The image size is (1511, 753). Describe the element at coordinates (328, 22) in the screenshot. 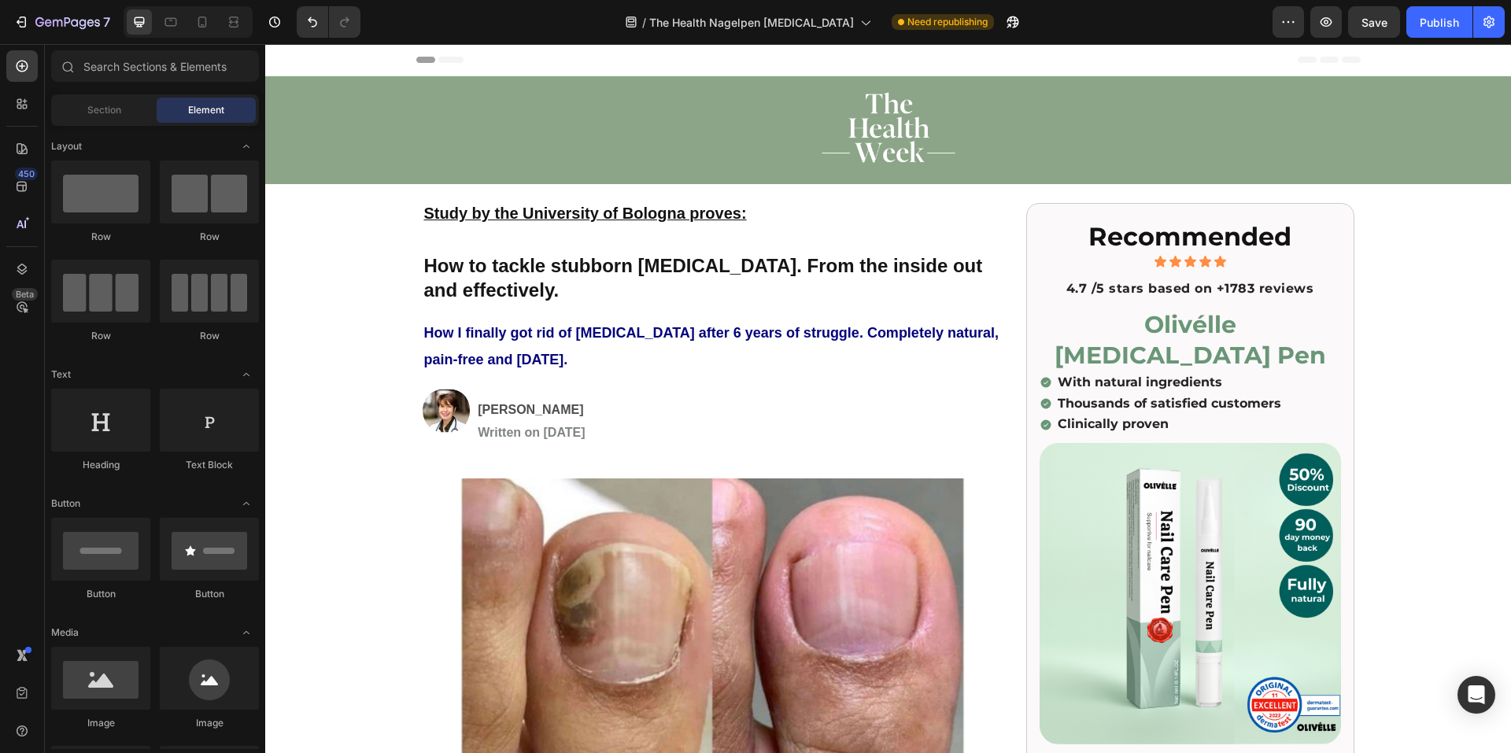

I see `div: Undo/Redo` at that location.